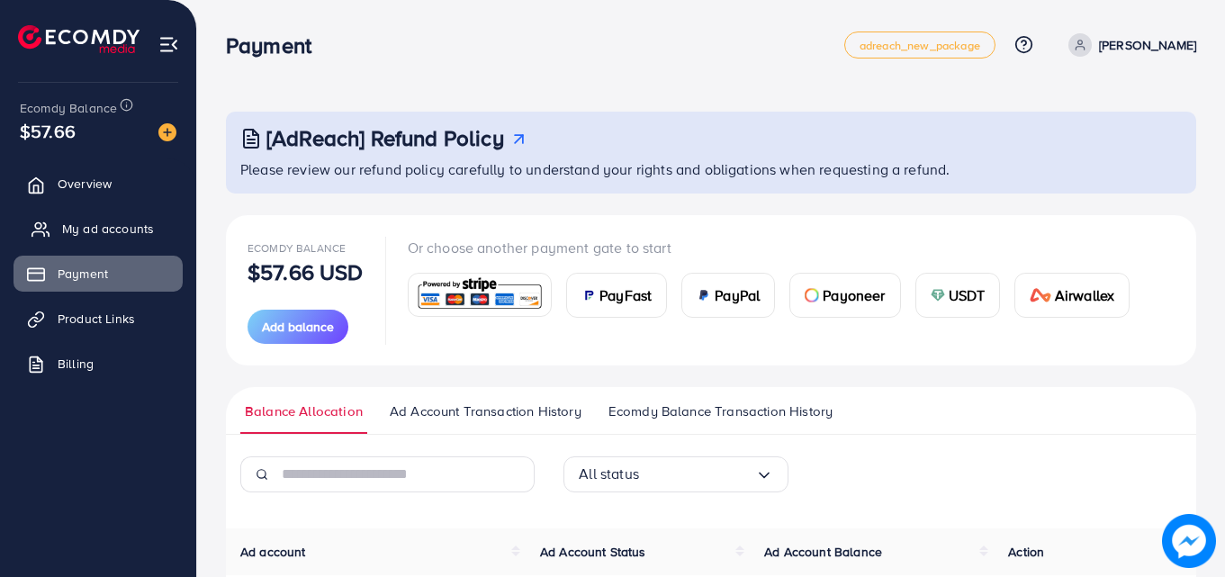 This screenshot has height=577, width=1225. Describe the element at coordinates (385, 138) in the screenshot. I see `h3: [AdReach] Refund Policy` at that location.